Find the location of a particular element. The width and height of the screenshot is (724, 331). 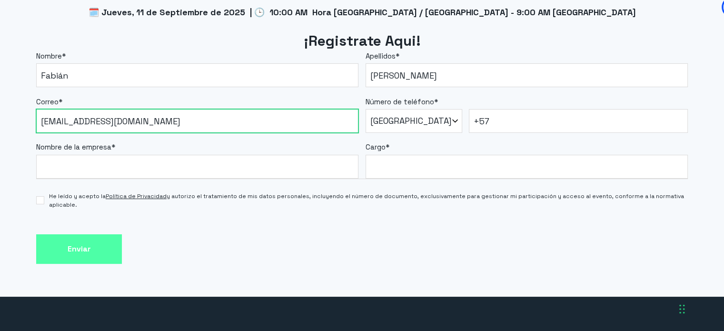

div: Arrastrar is located at coordinates (682, 309).